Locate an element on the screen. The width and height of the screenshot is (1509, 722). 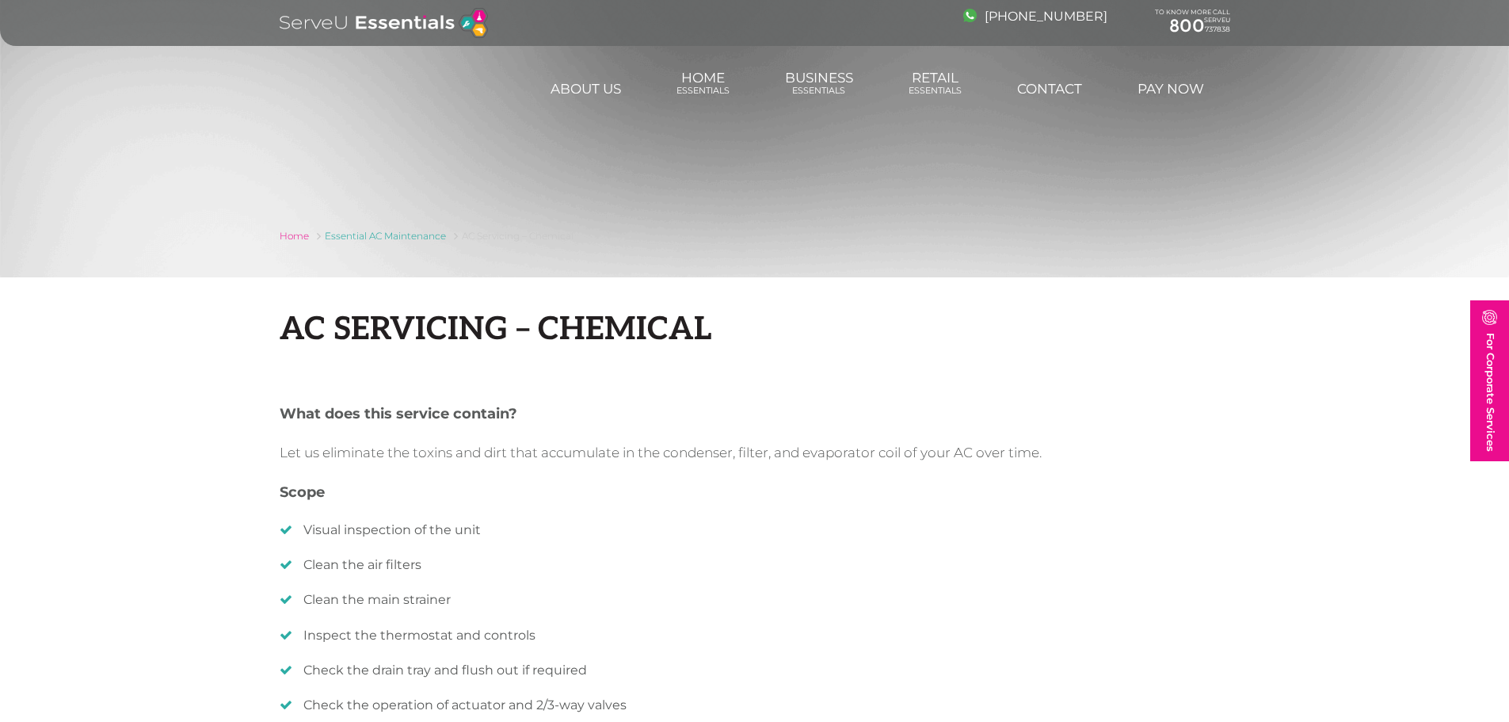
span: AC Servicing – Chemical is located at coordinates (517, 235).